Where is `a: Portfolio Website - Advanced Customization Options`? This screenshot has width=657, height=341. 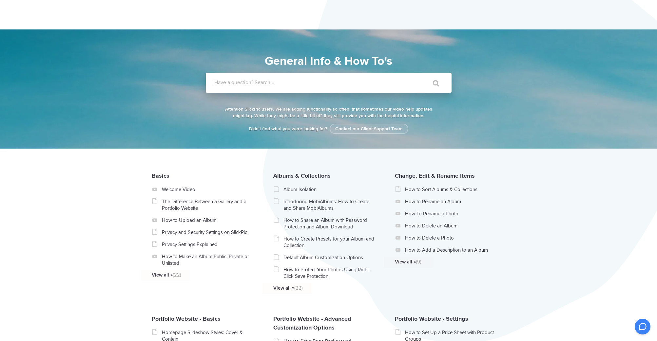
a: Portfolio Website - Advanced Customization Options is located at coordinates (312, 323).